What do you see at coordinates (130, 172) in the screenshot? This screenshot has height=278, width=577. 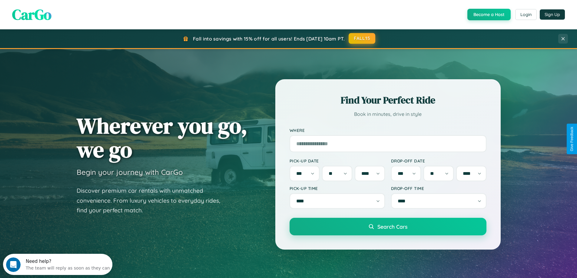 I see `h3: Begin your journey with CarGo` at bounding box center [130, 172].